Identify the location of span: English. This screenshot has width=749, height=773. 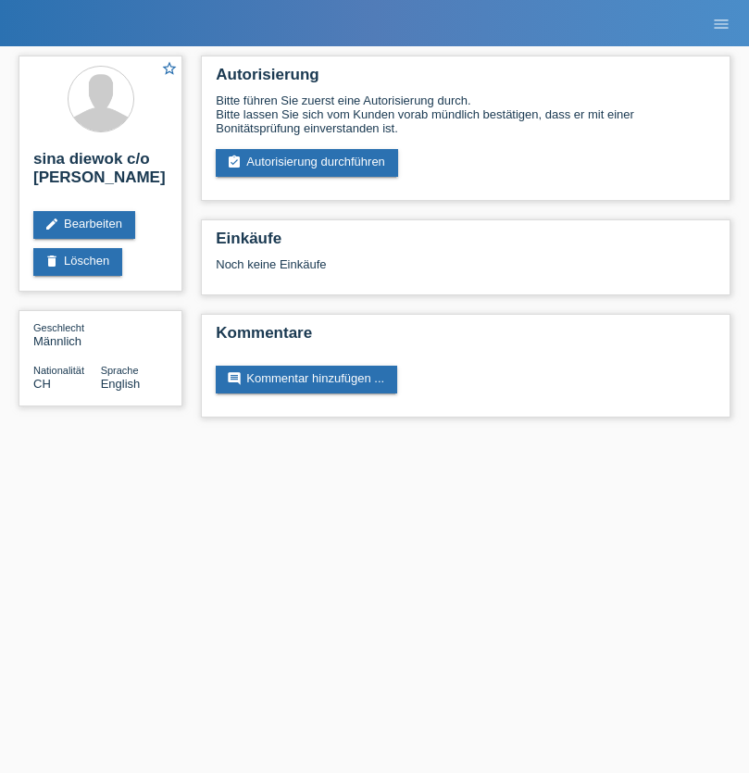
(120, 383).